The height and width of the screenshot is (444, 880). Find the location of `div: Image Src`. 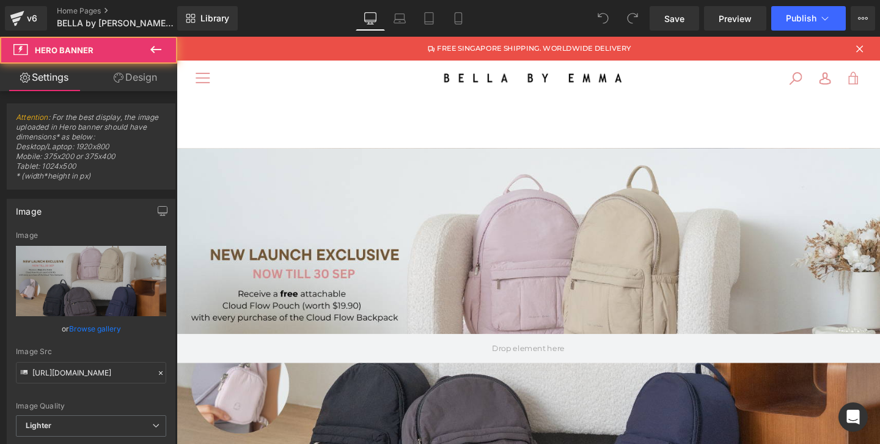

div: Image Src is located at coordinates (91, 351).